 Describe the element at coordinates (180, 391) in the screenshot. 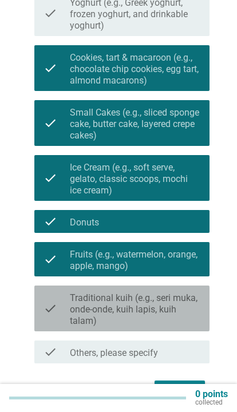

I see `button: Next` at that location.